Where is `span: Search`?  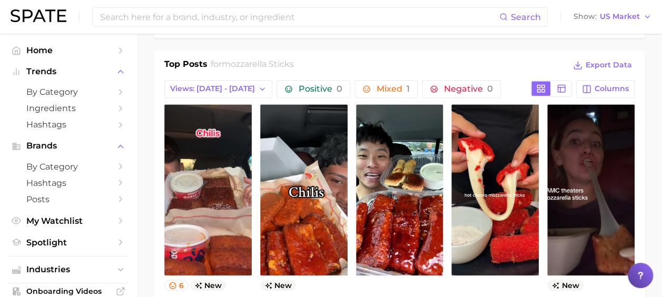
span: Search is located at coordinates (526, 17).